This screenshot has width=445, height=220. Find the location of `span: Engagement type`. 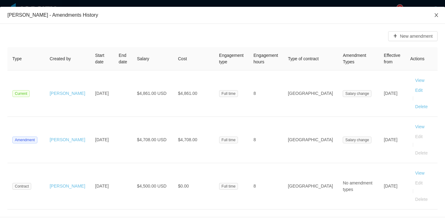

span: Engagement type is located at coordinates (231, 58).